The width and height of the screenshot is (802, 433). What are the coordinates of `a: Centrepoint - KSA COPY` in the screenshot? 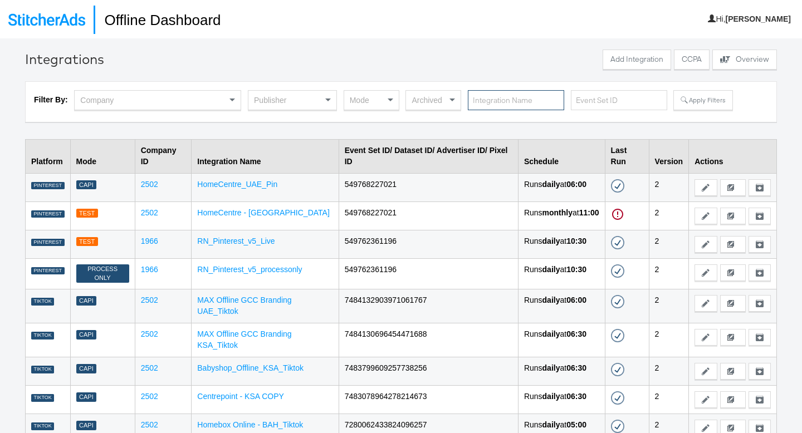 It's located at (241, 396).